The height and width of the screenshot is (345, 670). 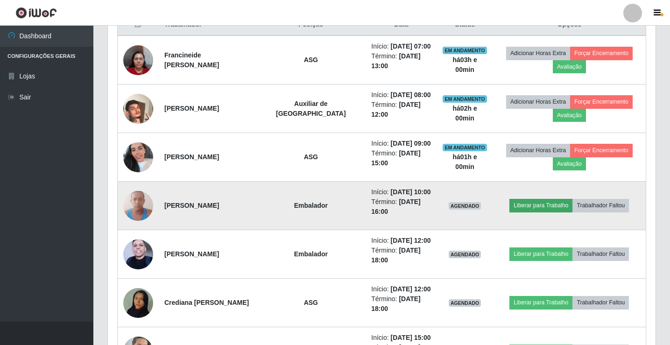 I want to click on strong: há 03 h e 00 min, so click(x=465, y=64).